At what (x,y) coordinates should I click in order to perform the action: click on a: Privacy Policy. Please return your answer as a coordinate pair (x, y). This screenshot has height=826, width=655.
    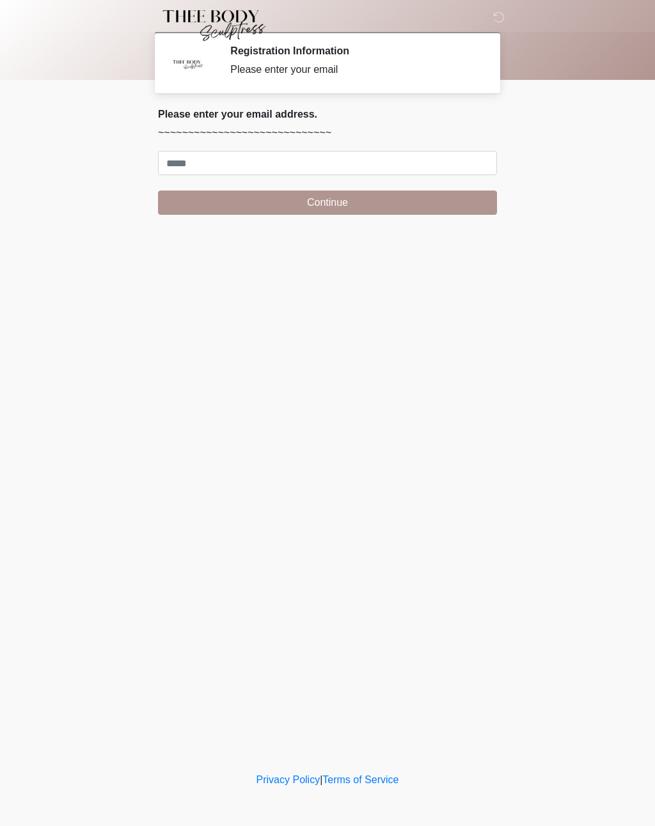
    Looking at the image, I should click on (288, 780).